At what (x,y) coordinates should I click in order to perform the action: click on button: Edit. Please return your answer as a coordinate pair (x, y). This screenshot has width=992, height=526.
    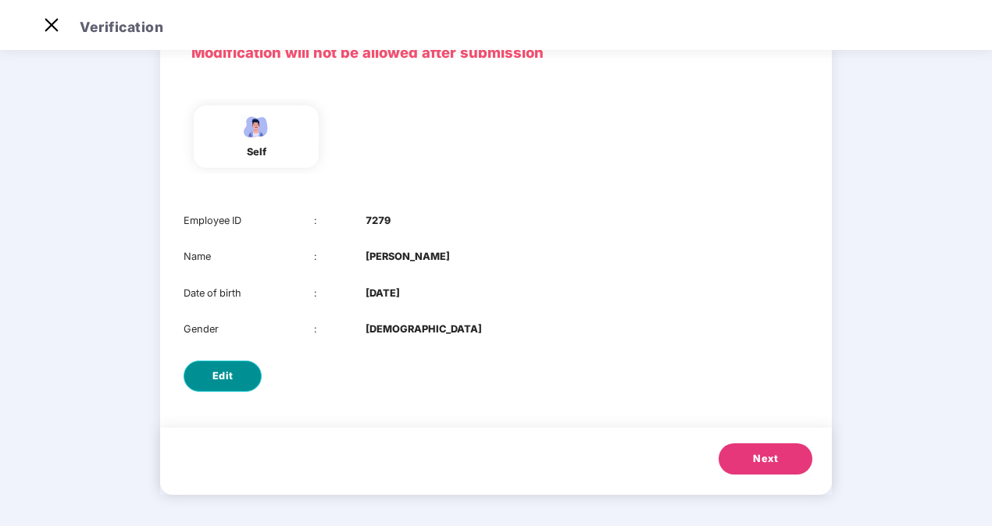
    Looking at the image, I should click on (223, 376).